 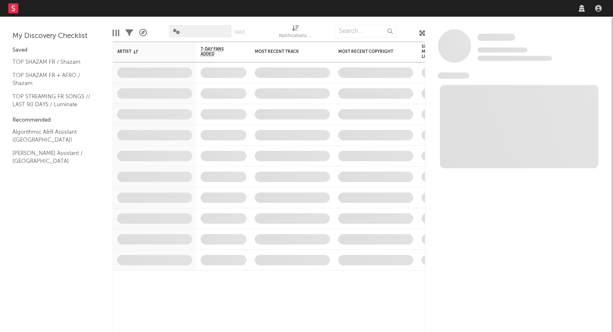 I want to click on span: News Feed, so click(x=453, y=75).